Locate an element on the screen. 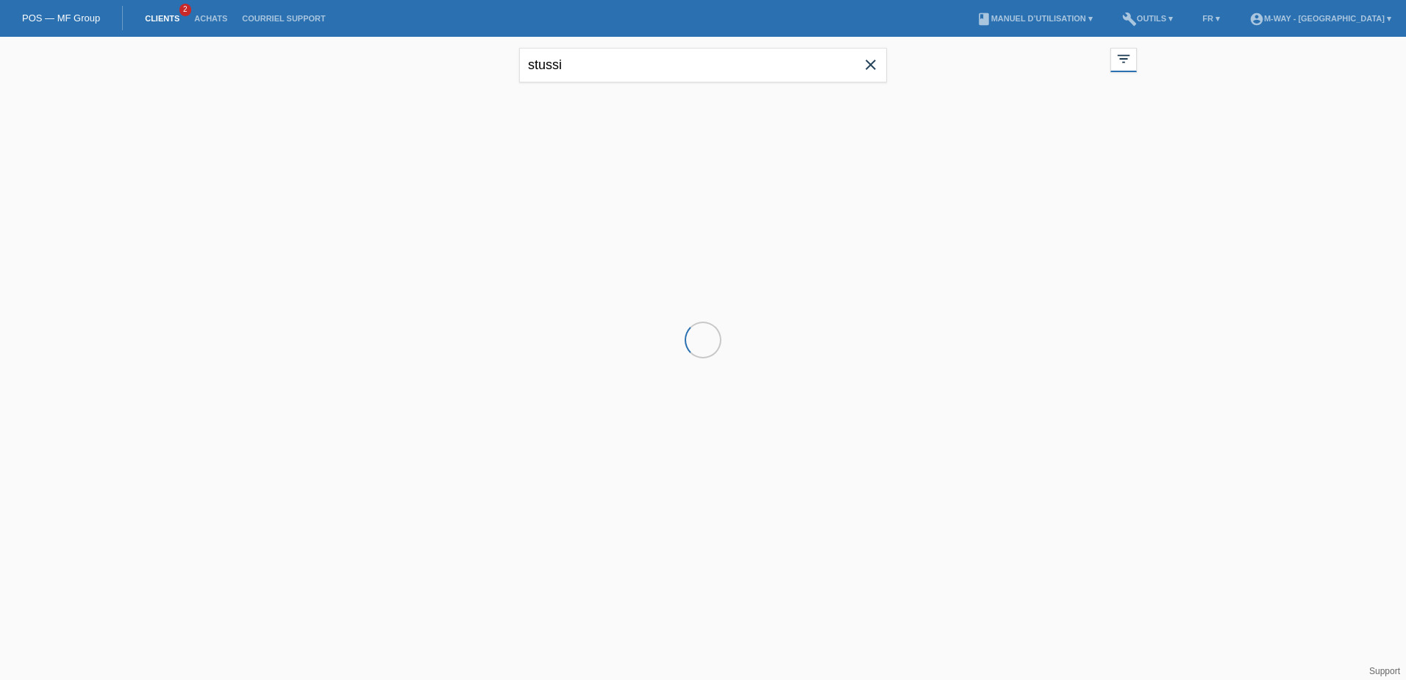 This screenshot has width=1406, height=680. a: bookManuel d’utilisation ▾ is located at coordinates (1035, 18).